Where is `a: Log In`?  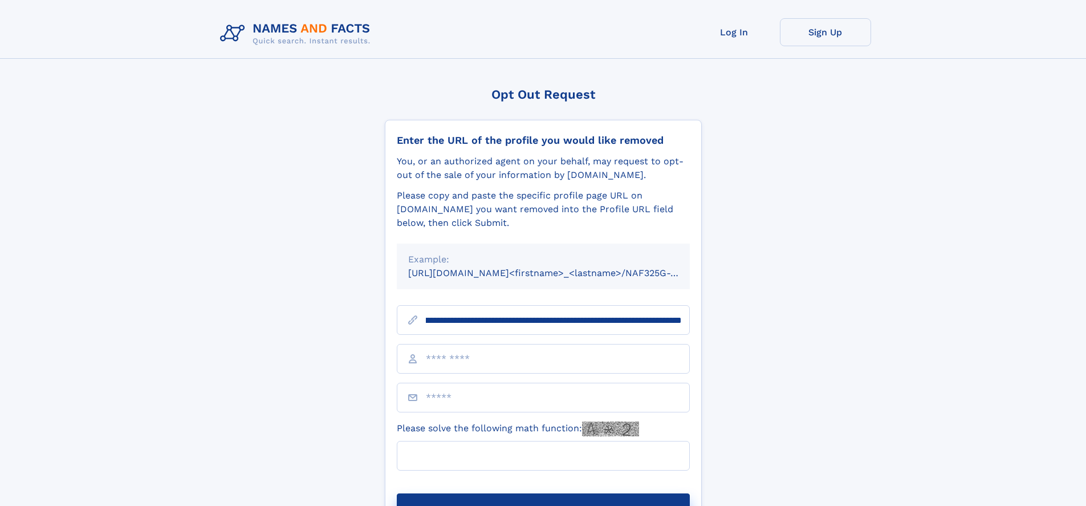
a: Log In is located at coordinates (734, 32).